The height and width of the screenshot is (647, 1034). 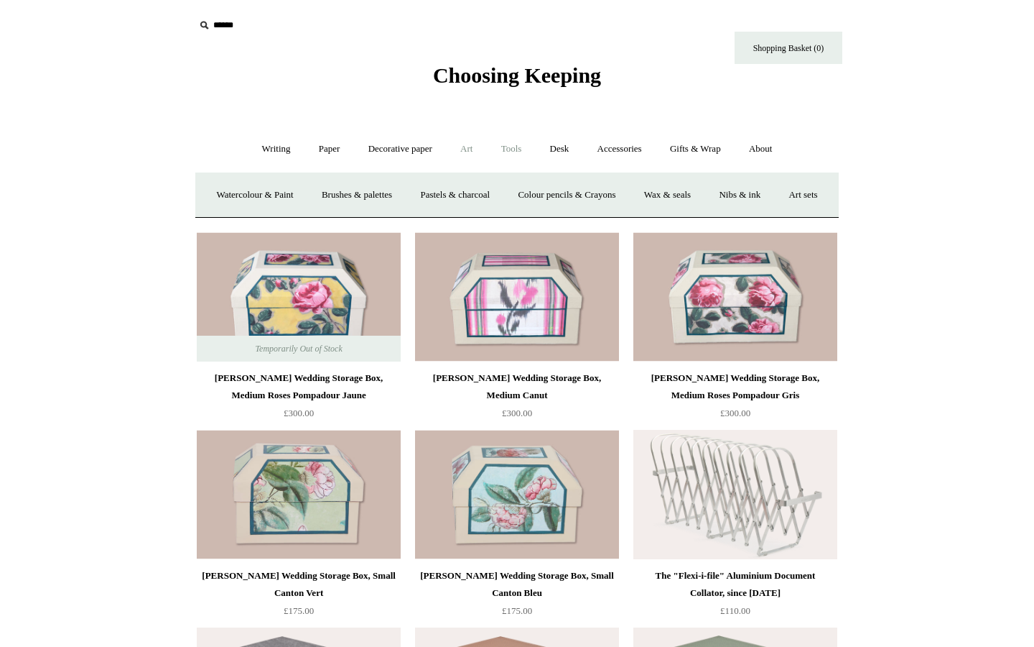 I want to click on a: Decorative paper, so click(x=400, y=149).